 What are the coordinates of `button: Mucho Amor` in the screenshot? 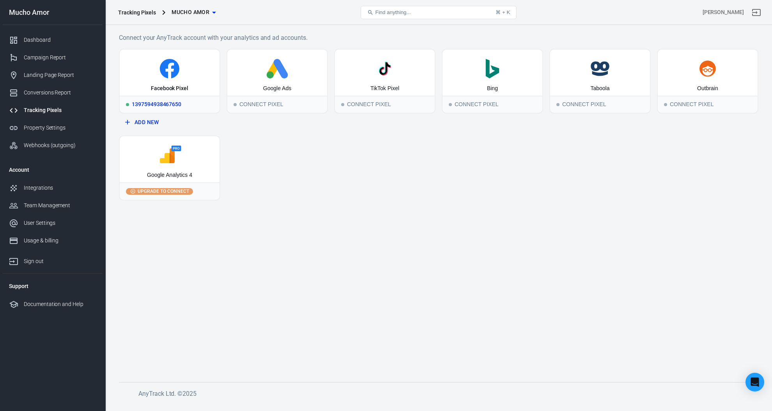 It's located at (193, 12).